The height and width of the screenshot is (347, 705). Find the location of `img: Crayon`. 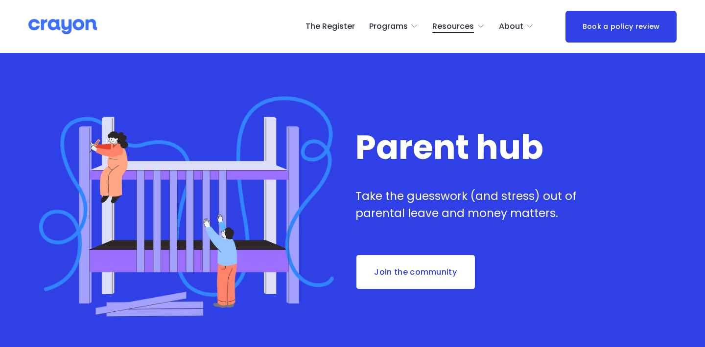

img: Crayon is located at coordinates (63, 26).